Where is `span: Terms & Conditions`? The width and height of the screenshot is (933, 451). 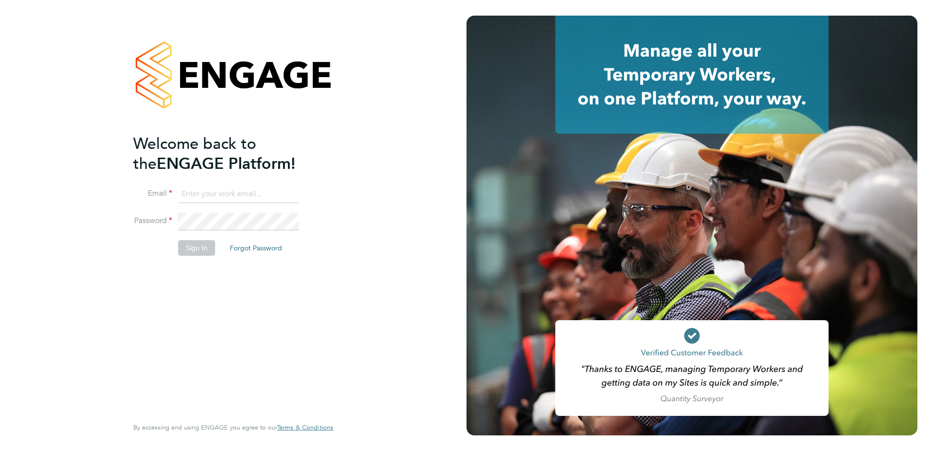
span: Terms & Conditions is located at coordinates (305, 427).